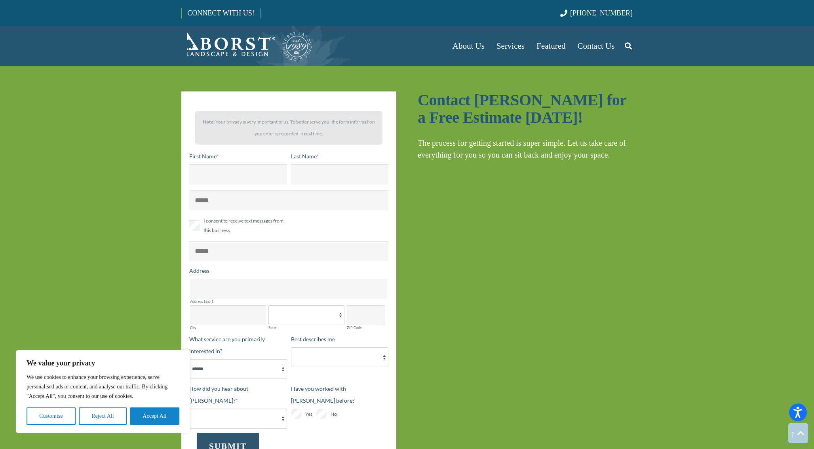 This screenshot has width=814, height=449. I want to click on span: What service are you primarily interested in?, so click(227, 345).